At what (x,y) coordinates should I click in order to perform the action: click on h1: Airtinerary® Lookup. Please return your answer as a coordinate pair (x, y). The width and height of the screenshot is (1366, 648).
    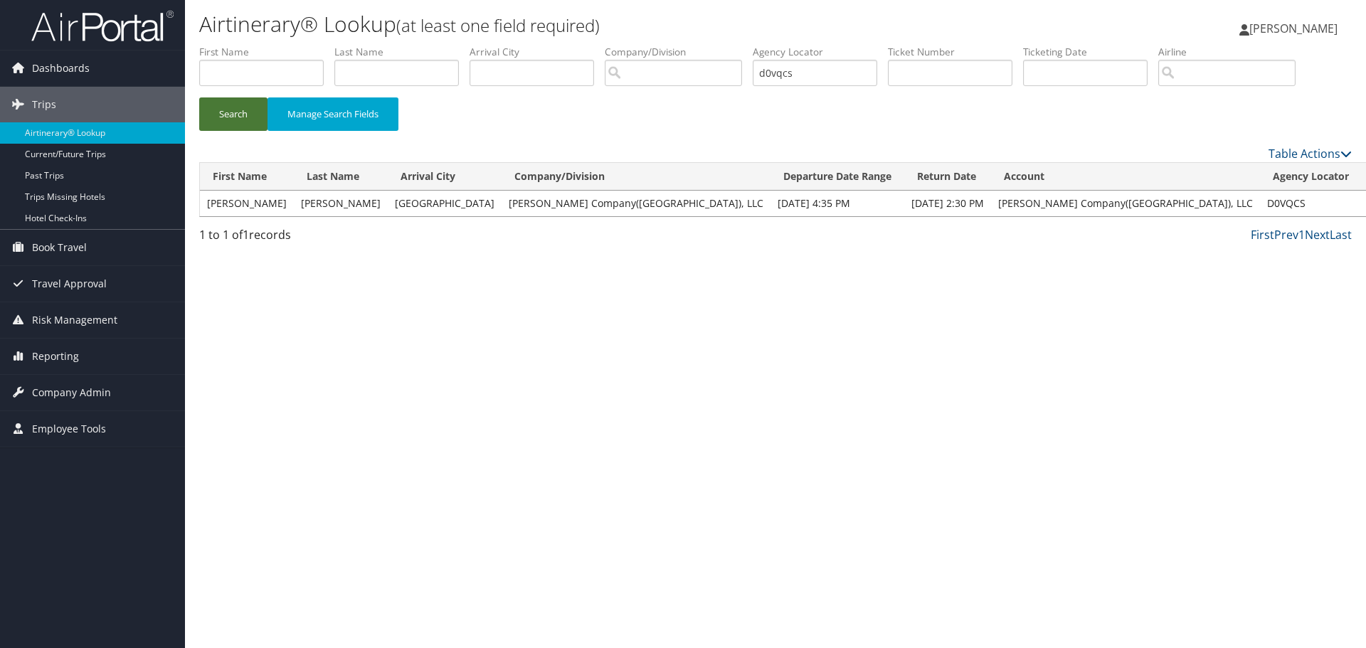
    Looking at the image, I should click on (584, 24).